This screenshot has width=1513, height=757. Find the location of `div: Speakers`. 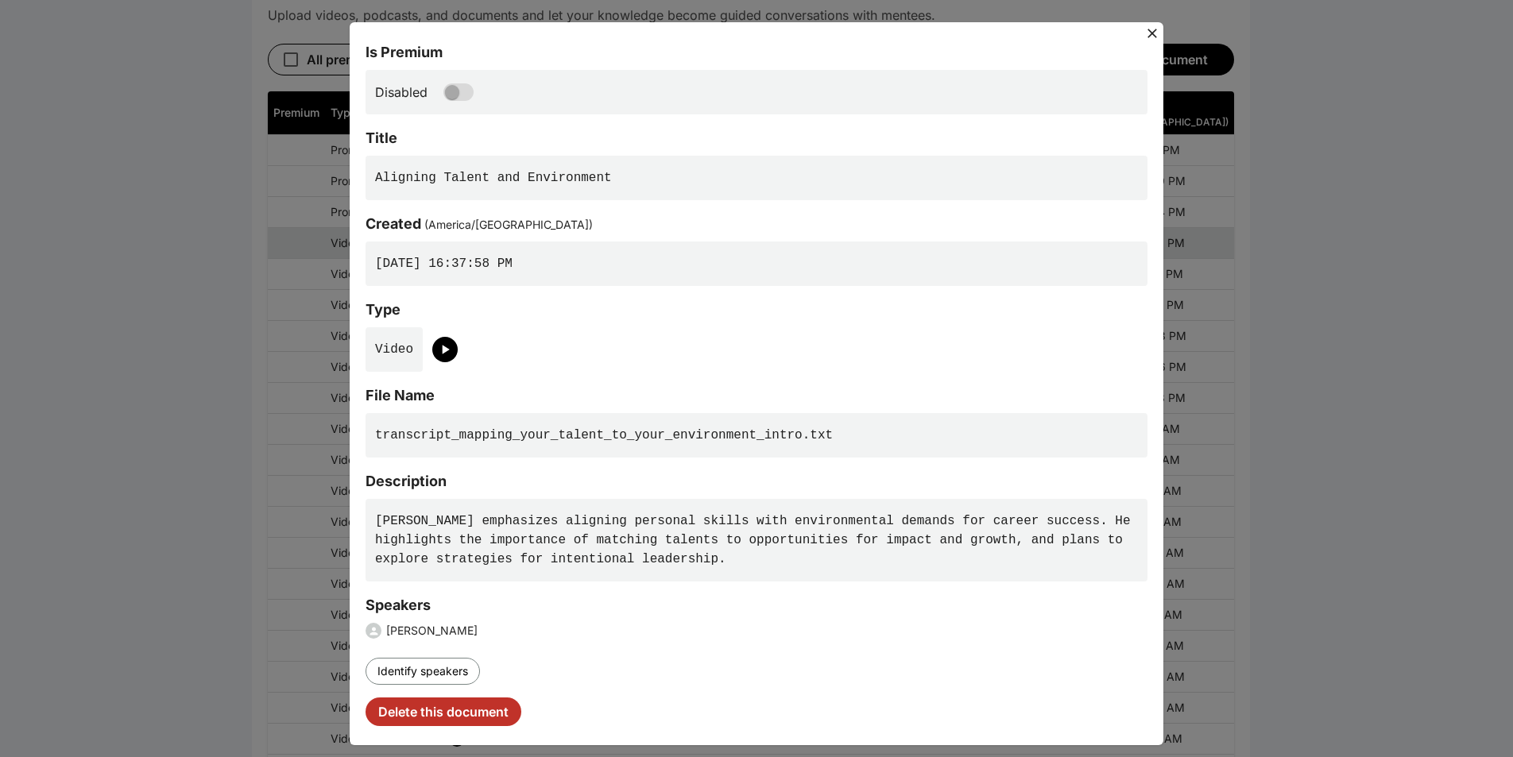

div: Speakers is located at coordinates (757, 606).